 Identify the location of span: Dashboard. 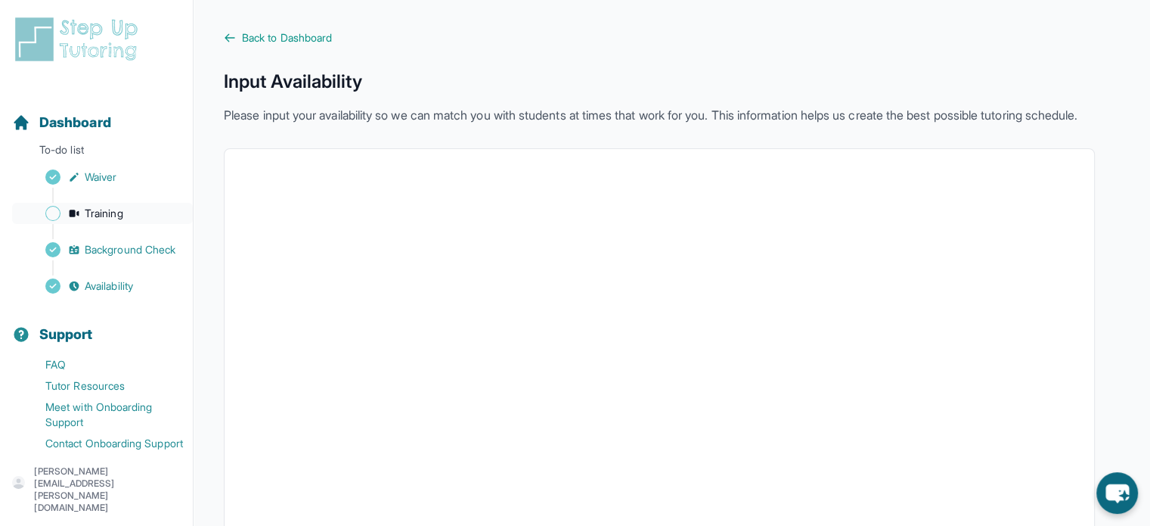
(75, 123).